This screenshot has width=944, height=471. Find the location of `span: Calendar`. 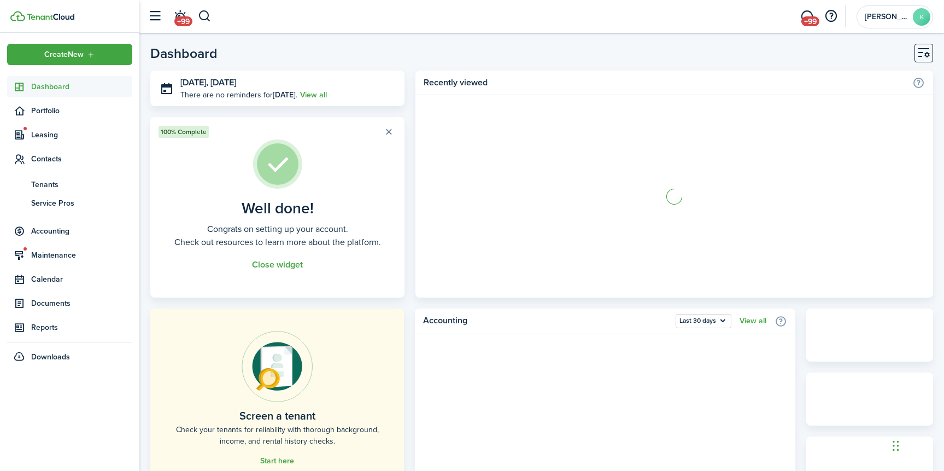

span: Calendar is located at coordinates (81, 279).